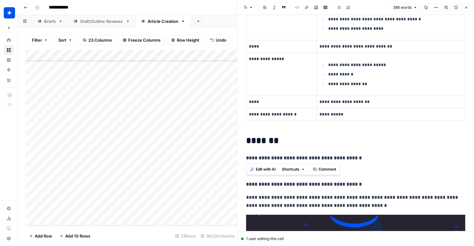 The image size is (474, 246). I want to click on a: Draft/Outline Reviews, so click(102, 21).